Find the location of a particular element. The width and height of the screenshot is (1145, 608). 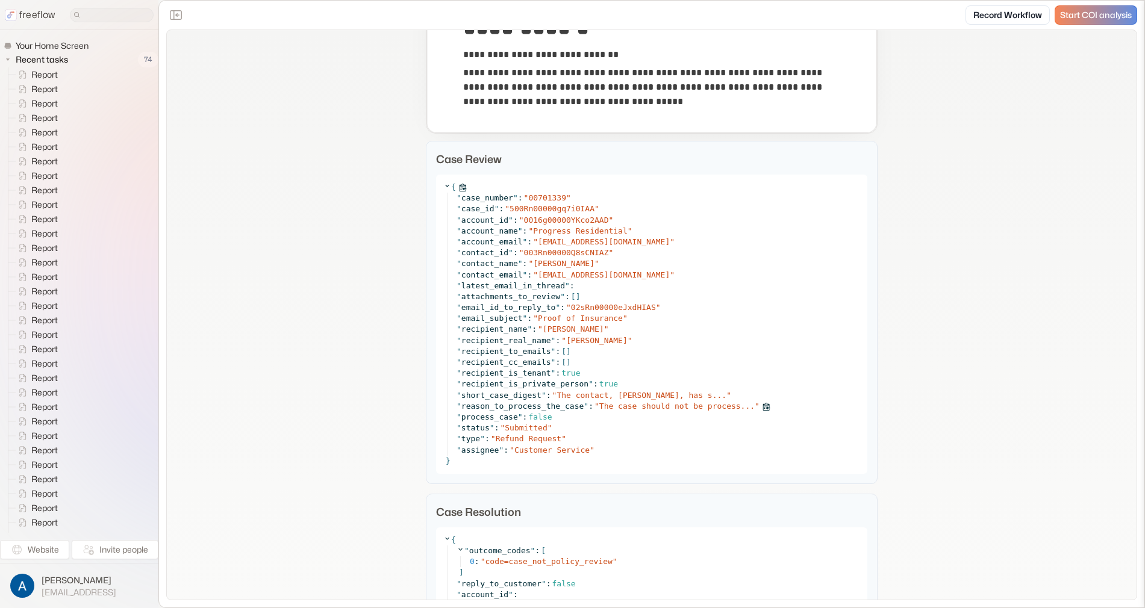

span: reason_to_process_the_case is located at coordinates (523, 406).